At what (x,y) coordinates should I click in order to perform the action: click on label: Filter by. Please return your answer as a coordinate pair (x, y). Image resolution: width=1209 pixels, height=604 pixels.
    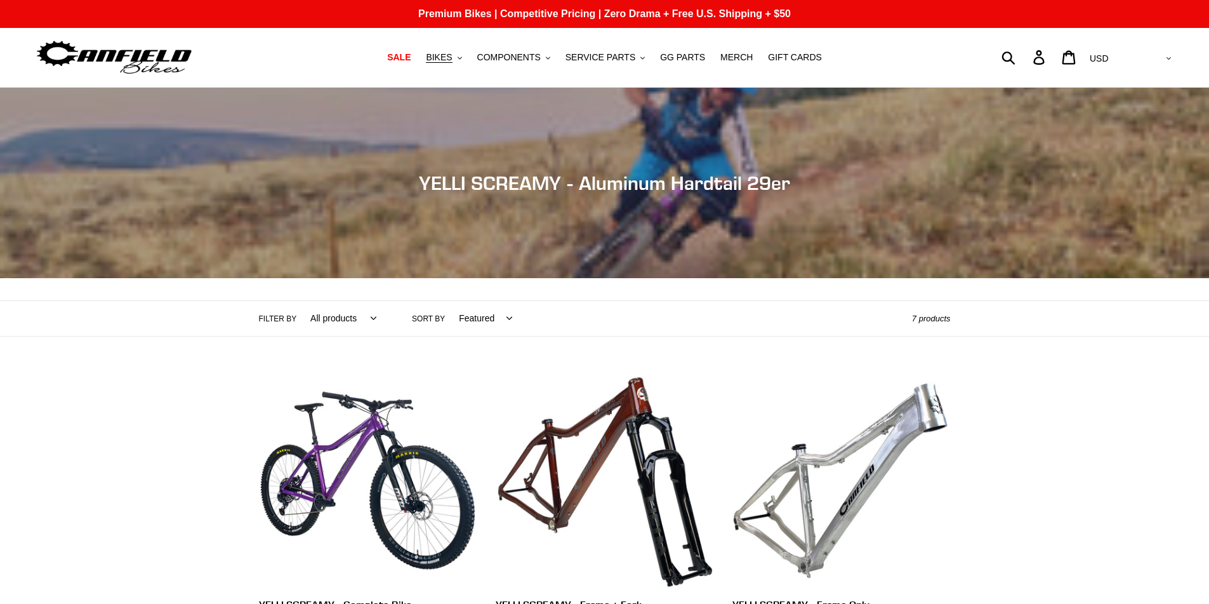
    Looking at the image, I should click on (278, 319).